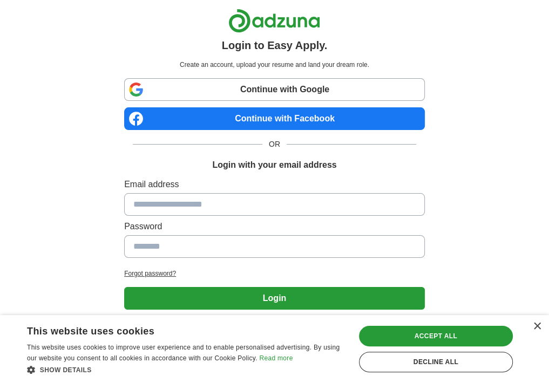 This screenshot has height=383, width=549. I want to click on img: Adzuna logo, so click(274, 21).